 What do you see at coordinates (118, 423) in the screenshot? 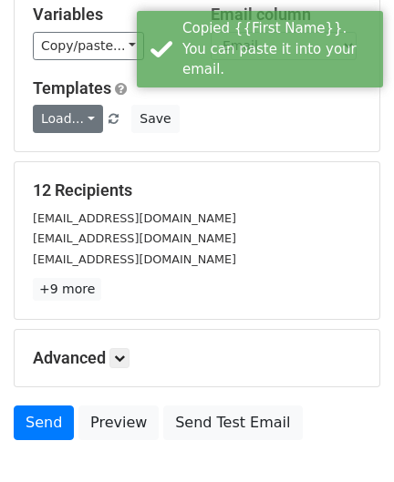
I see `a: Preview` at bounding box center [118, 423].